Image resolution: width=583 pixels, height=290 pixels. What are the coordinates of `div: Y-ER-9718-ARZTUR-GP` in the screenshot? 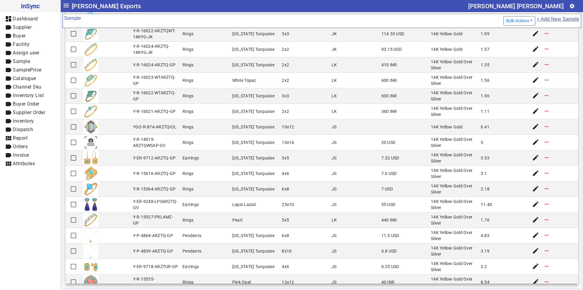 It's located at (156, 266).